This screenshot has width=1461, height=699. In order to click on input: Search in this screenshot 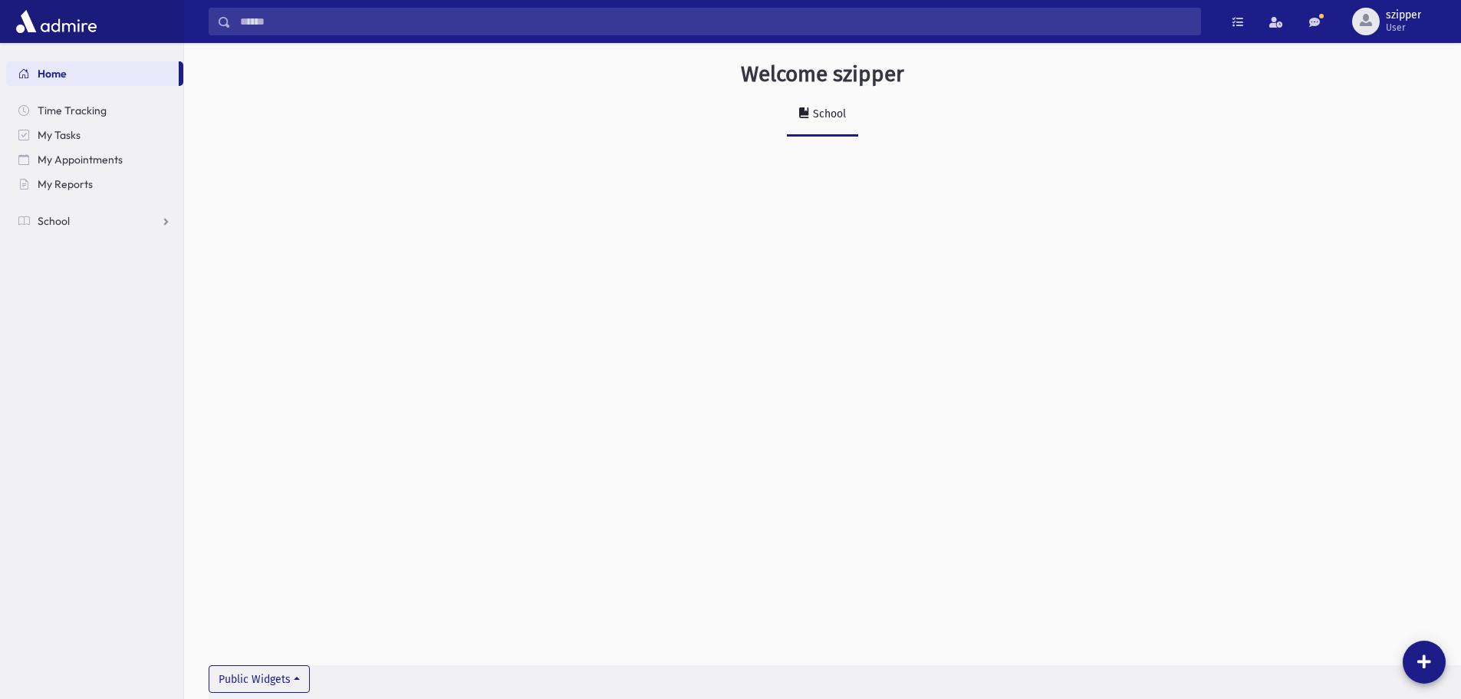, I will do `click(716, 21)`.